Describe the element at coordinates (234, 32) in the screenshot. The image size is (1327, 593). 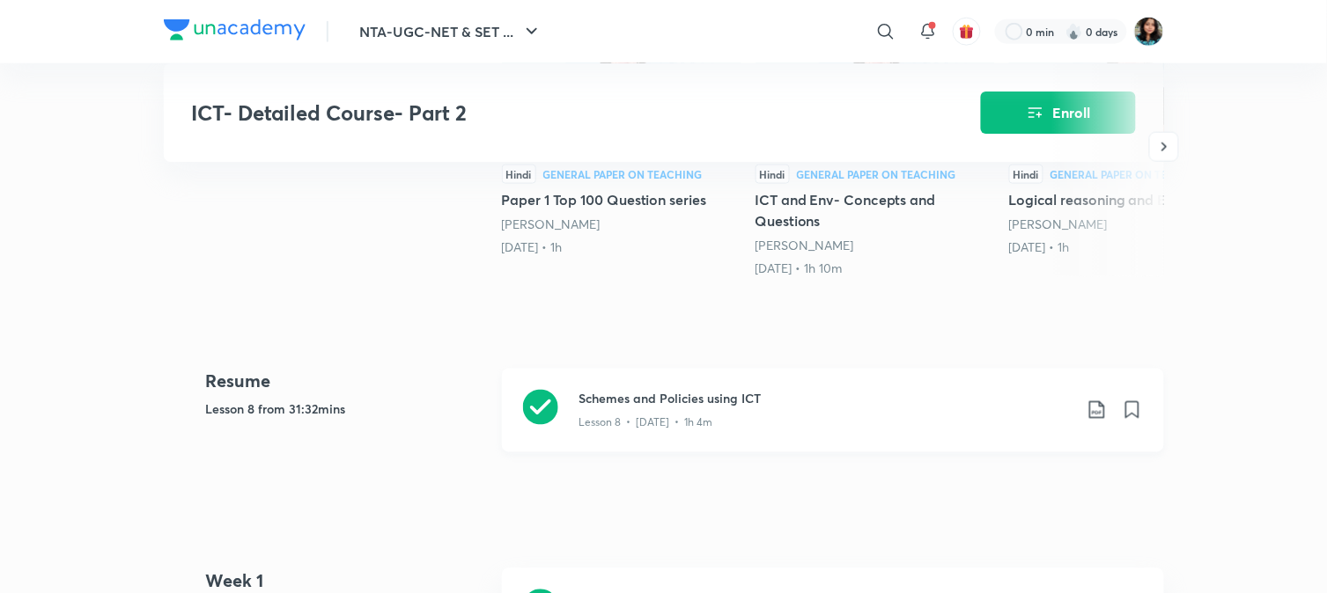
I see `a: Company Logo` at that location.